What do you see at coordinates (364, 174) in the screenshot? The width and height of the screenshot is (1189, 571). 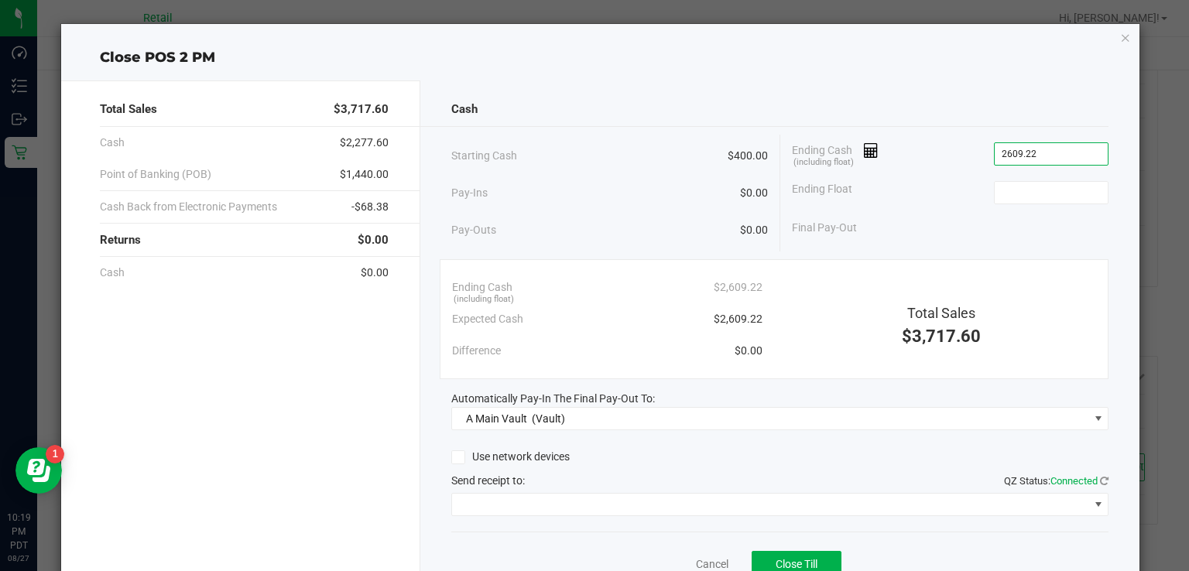 I see `span: $1,440.00` at bounding box center [364, 174].